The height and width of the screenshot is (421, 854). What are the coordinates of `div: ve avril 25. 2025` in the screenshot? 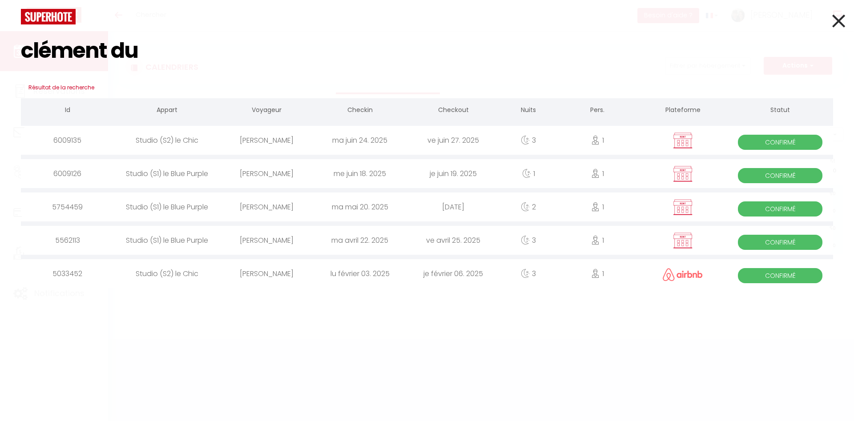 It's located at (453, 240).